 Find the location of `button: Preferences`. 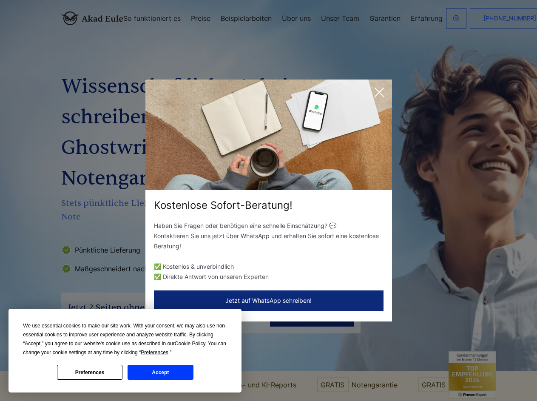

button: Preferences is located at coordinates (90, 372).